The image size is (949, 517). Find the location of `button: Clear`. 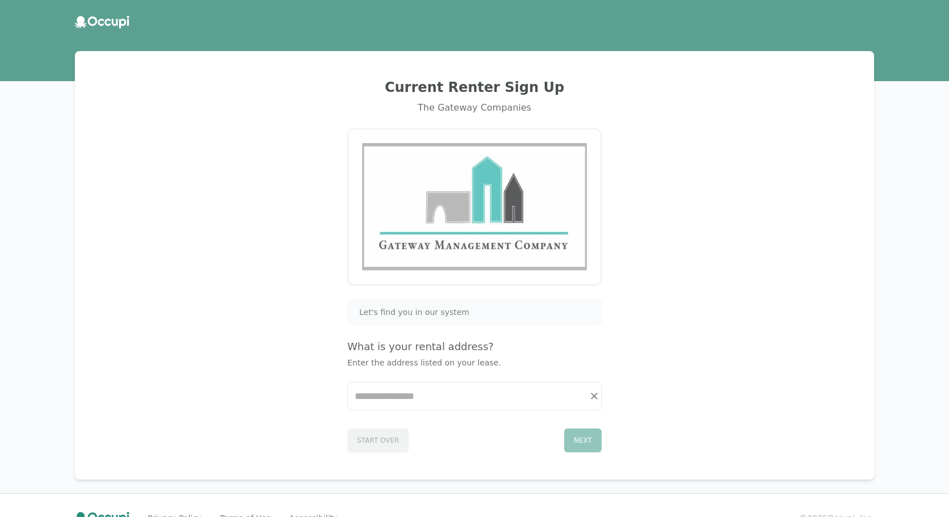

button: Clear is located at coordinates (594, 396).